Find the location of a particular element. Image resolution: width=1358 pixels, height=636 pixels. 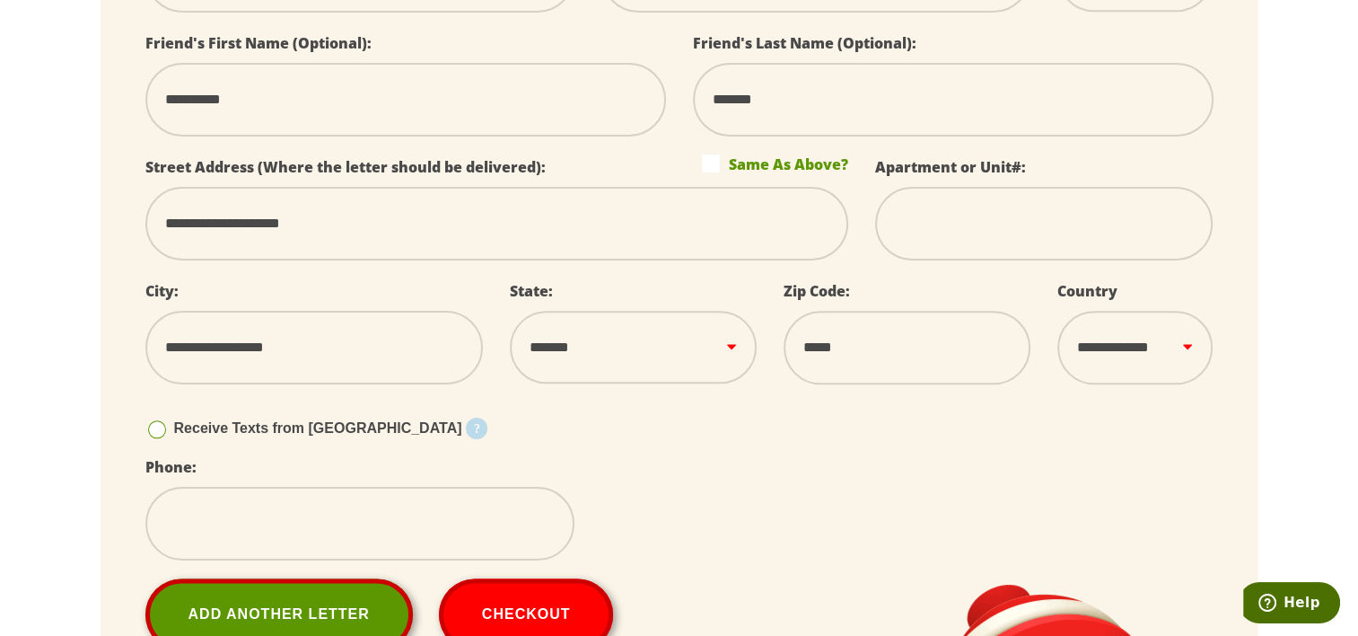

label: Street Address (Where the letter should be delivered): is located at coordinates (346, 167).